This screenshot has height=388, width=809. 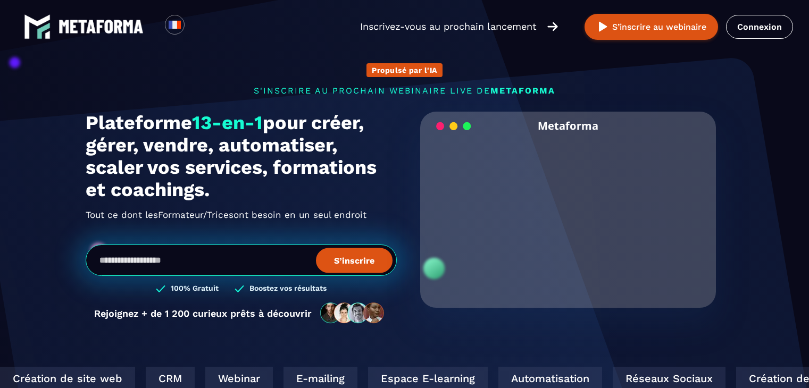 I want to click on a: Connexion, so click(x=760, y=27).